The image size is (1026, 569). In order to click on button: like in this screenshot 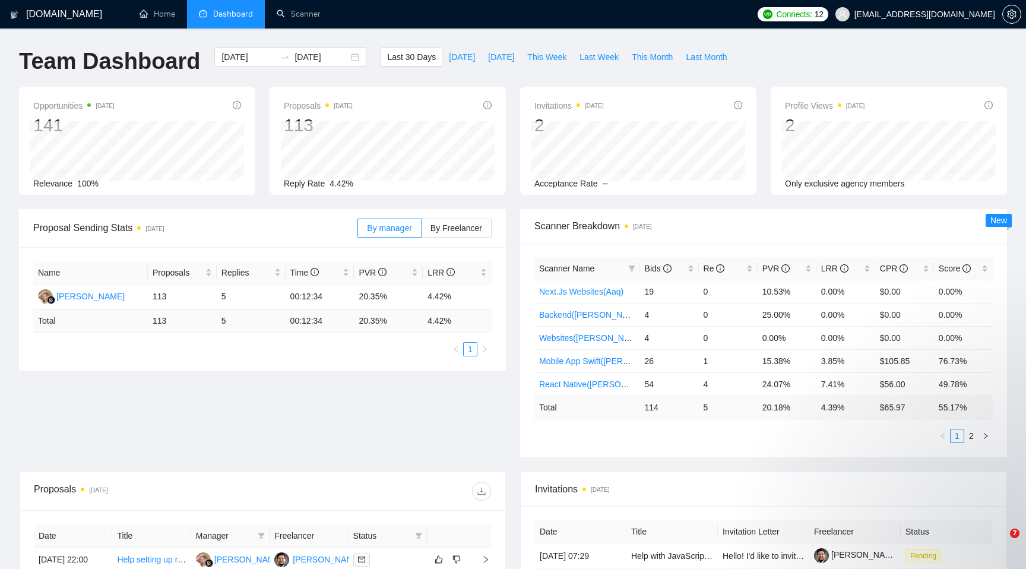, I will do `click(439, 560)`.